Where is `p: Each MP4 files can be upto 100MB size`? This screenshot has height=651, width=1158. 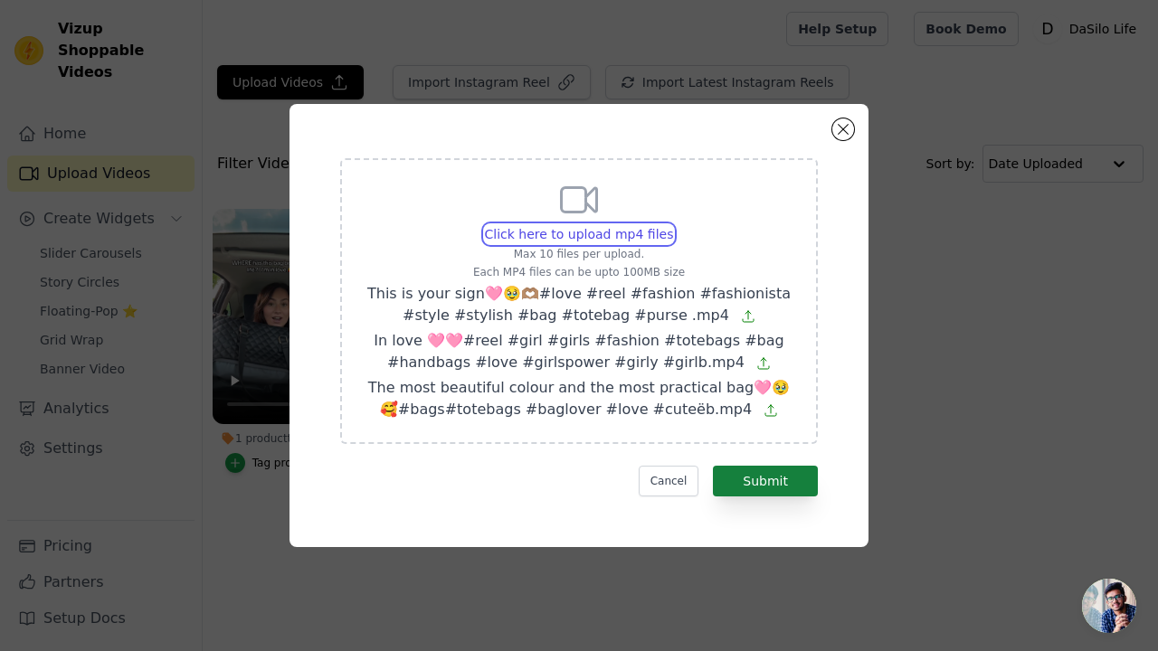
p: Each MP4 files can be upto 100MB size is located at coordinates (579, 272).